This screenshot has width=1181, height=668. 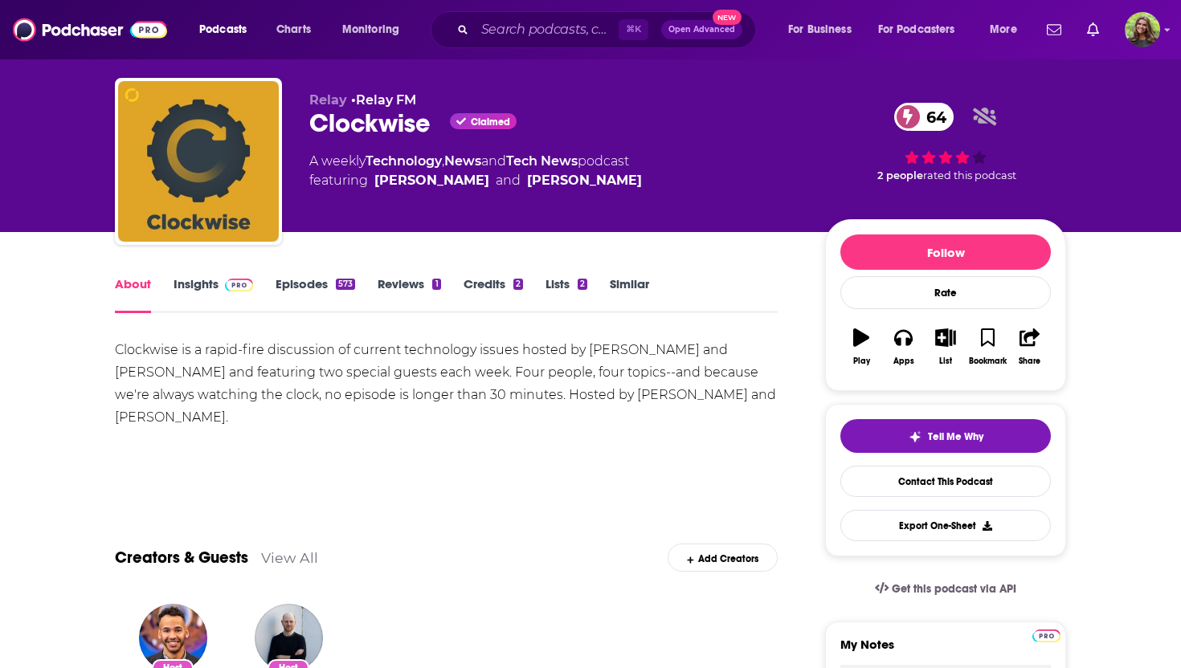 What do you see at coordinates (370, 30) in the screenshot?
I see `span: Monitoring` at bounding box center [370, 30].